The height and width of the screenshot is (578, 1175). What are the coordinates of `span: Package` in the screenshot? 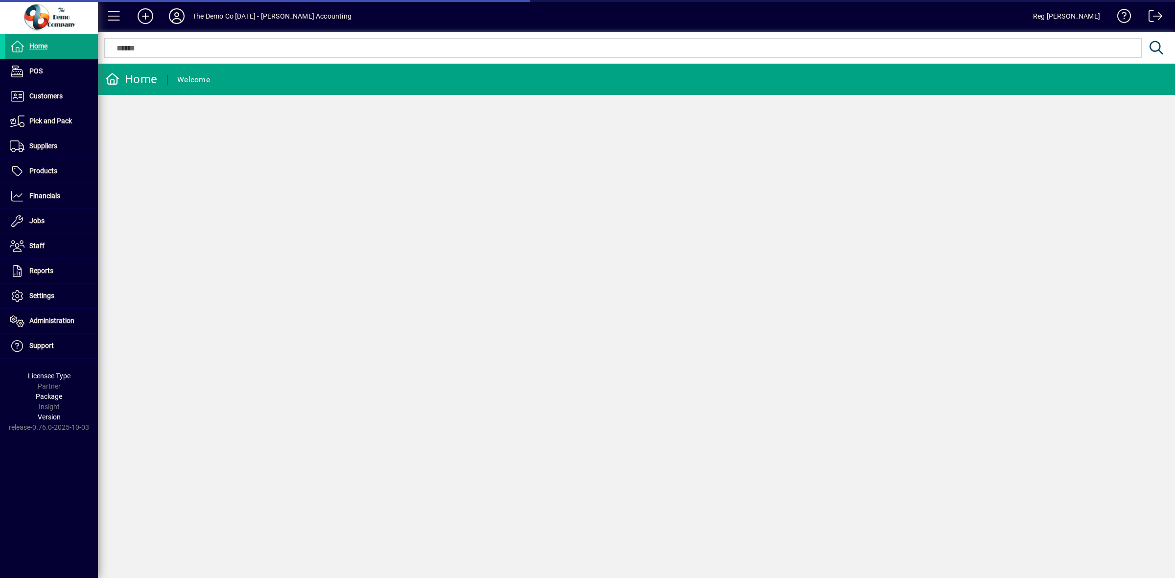 It's located at (49, 396).